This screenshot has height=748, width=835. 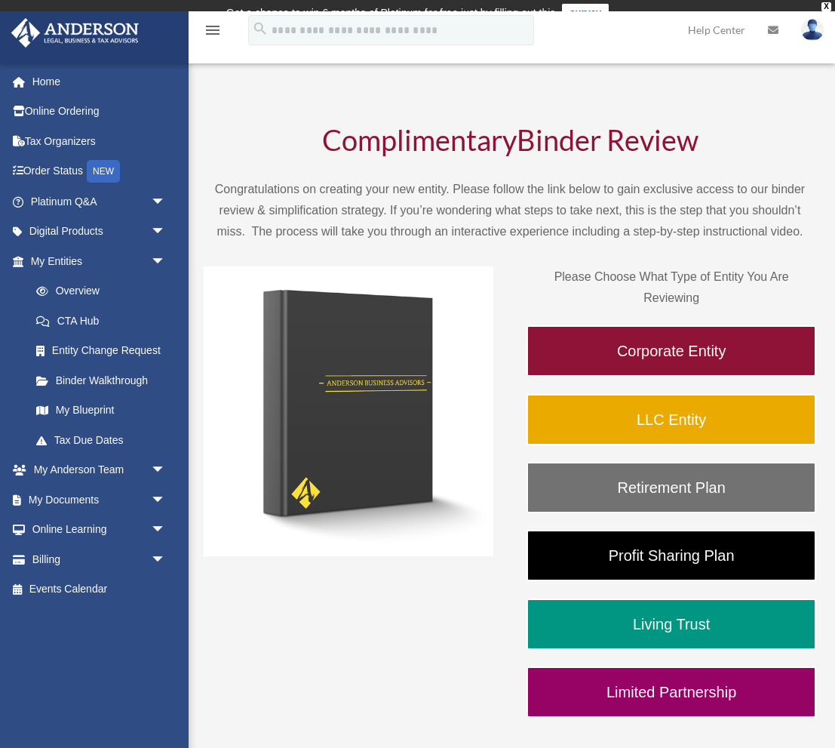 What do you see at coordinates (100, 232) in the screenshot?
I see `a: Digital Productsarrow_drop_down` at bounding box center [100, 232].